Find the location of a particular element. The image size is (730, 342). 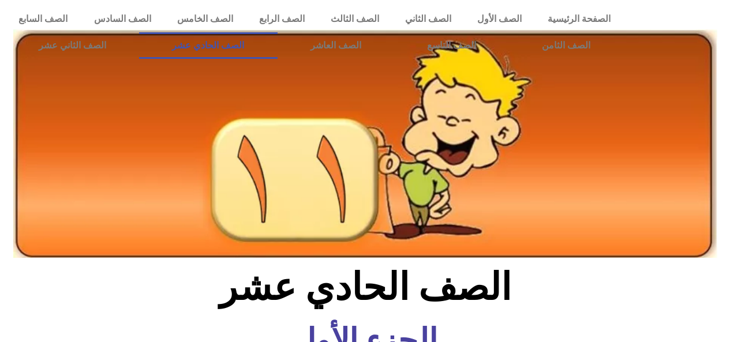

a: الصف الثامن is located at coordinates (566, 46).